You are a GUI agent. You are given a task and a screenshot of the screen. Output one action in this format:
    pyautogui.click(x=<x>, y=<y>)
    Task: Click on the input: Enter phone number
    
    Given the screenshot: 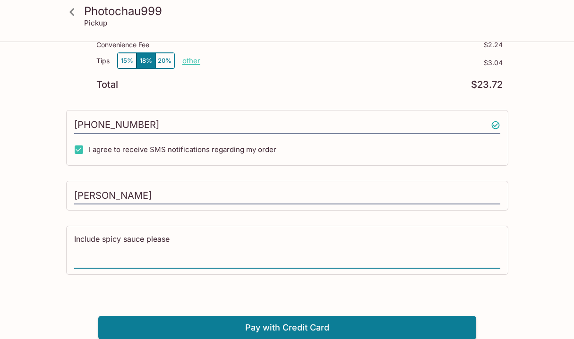 What is the action you would take?
    pyautogui.click(x=287, y=125)
    